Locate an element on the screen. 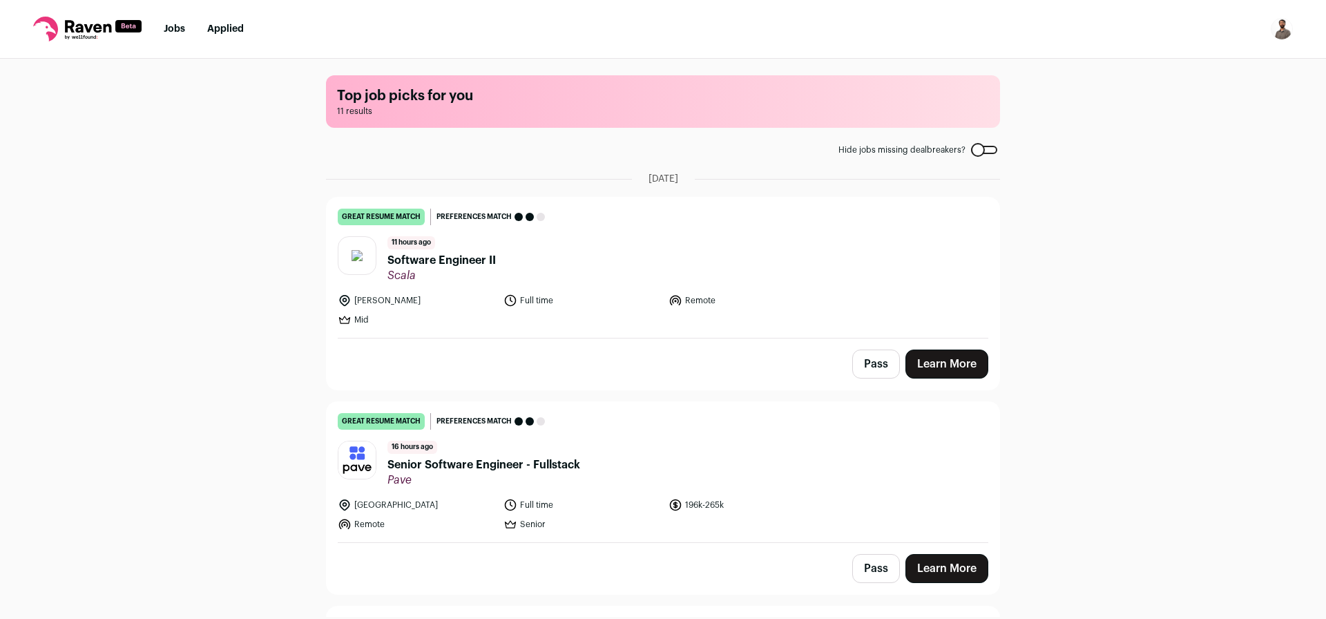  span: 11 results is located at coordinates (663, 111).